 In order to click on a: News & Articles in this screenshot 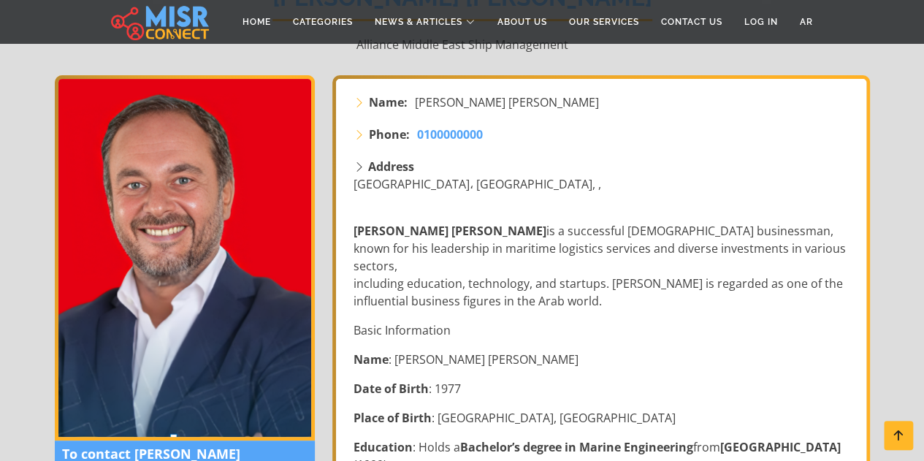, I will do `click(425, 22)`.